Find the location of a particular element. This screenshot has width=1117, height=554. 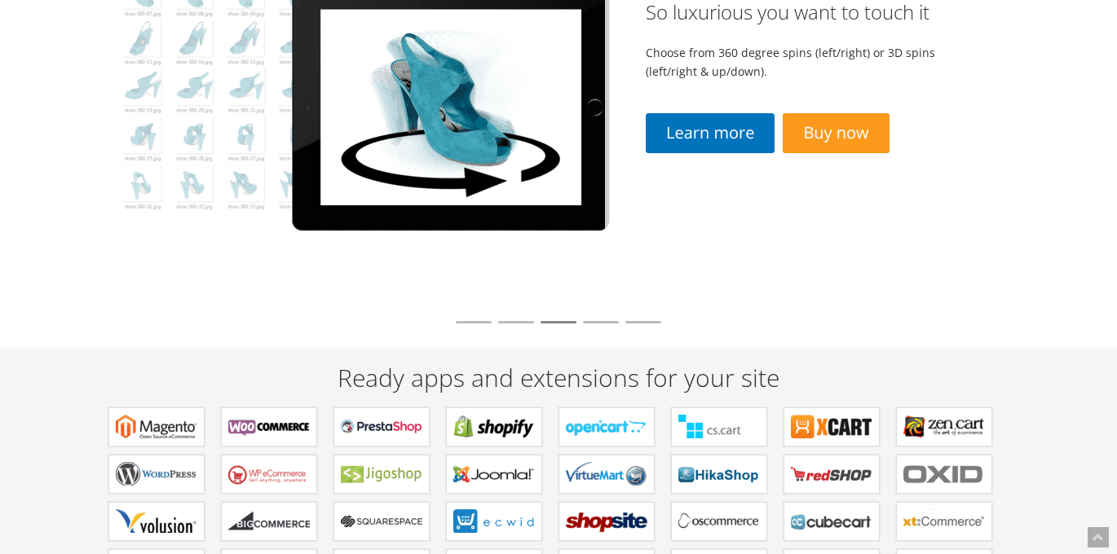

b: Plugins for Jigoshop is located at coordinates (382, 474).